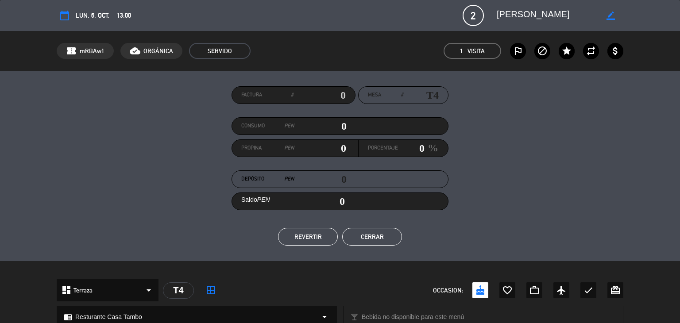  I want to click on i: cloud_done, so click(135, 51).